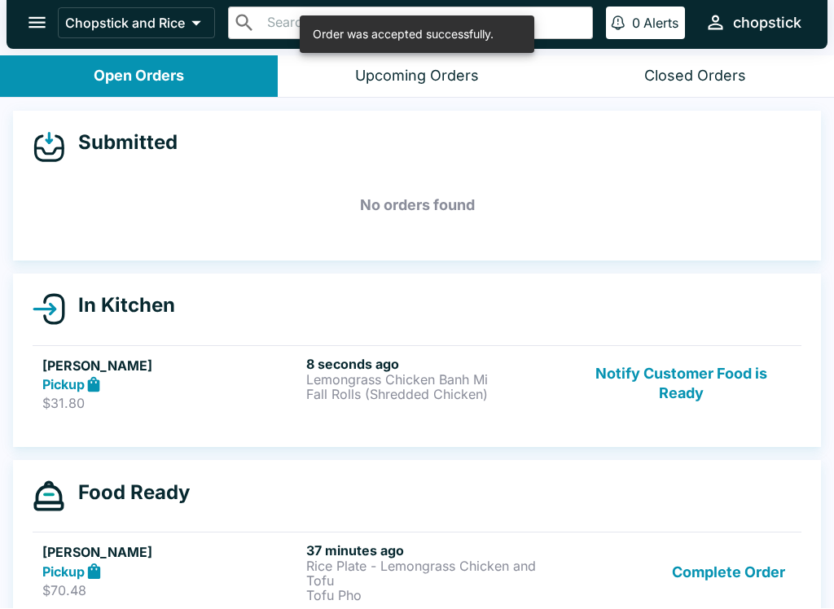 This screenshot has height=609, width=834. I want to click on h5: No orders found, so click(417, 206).